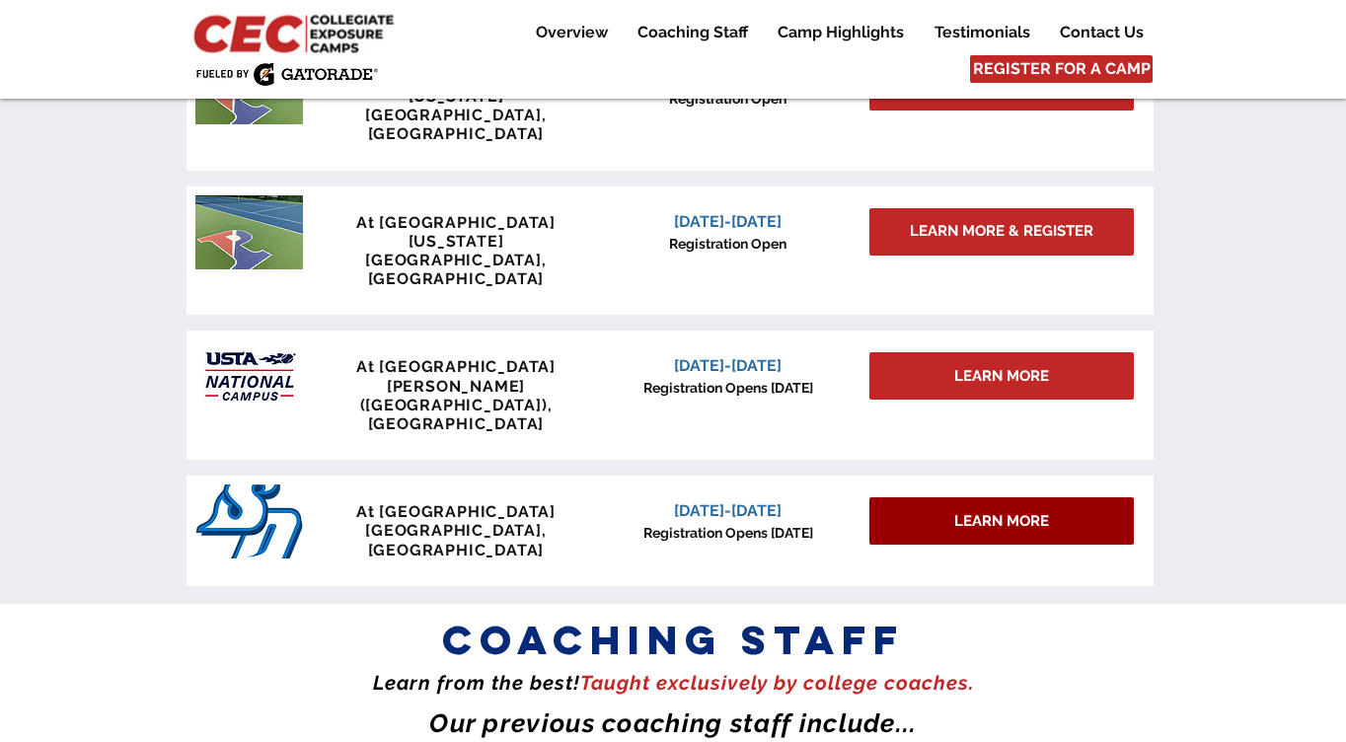  I want to click on p: Testimonials, so click(982, 33).